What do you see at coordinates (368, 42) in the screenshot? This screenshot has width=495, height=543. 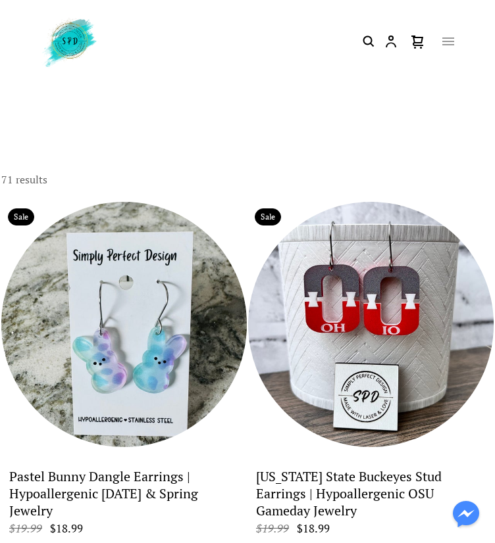 I see `button: Search` at bounding box center [368, 42].